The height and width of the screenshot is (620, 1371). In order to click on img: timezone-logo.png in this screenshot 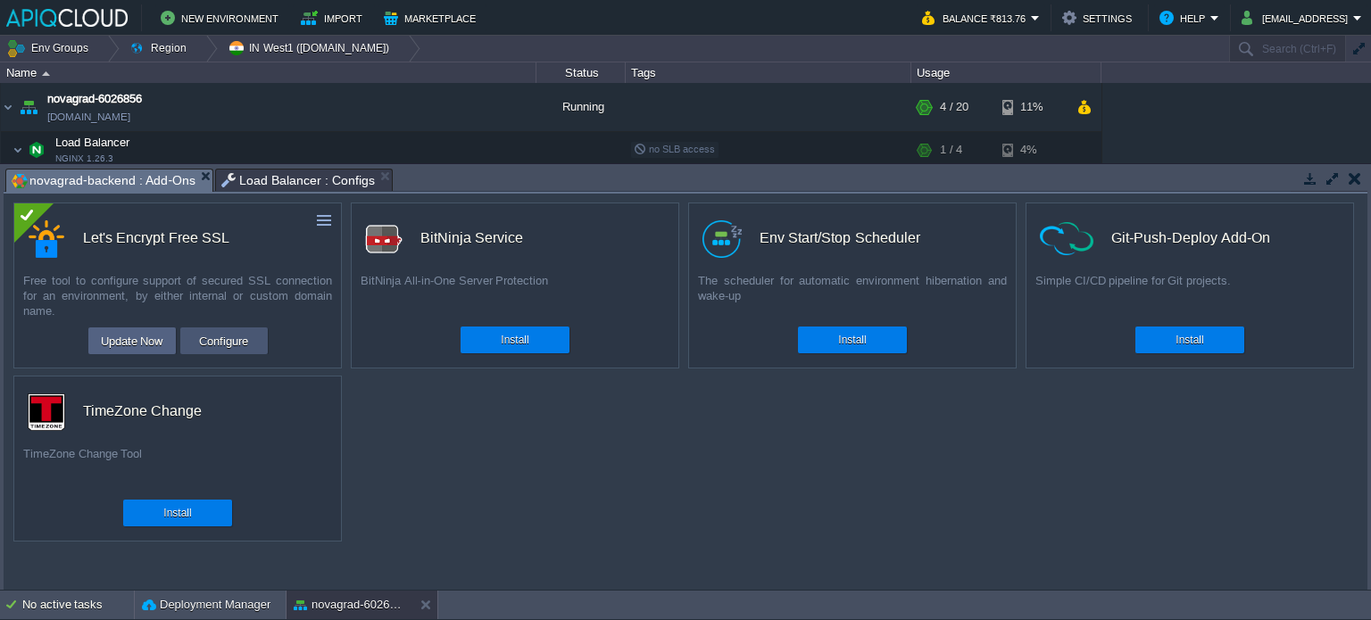, I will do `click(46, 412)`.